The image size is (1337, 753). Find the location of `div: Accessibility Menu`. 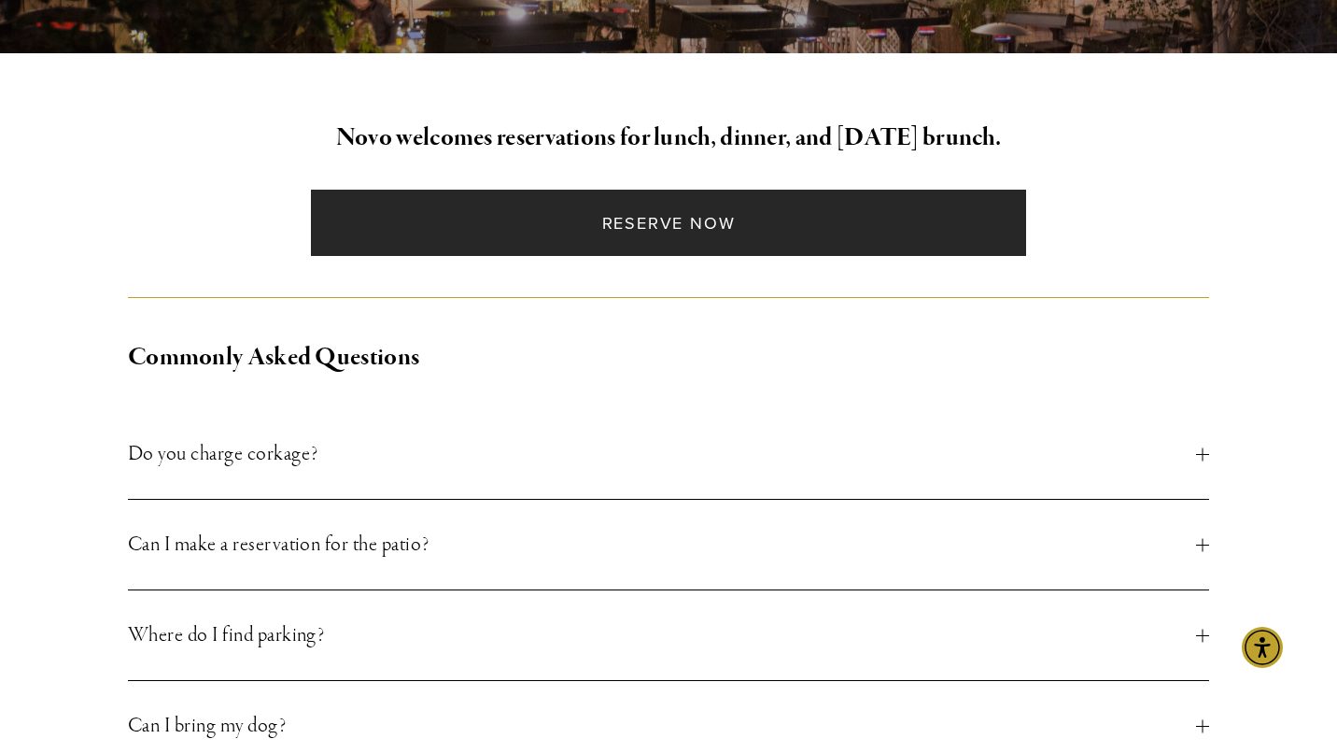

div: Accessibility Menu is located at coordinates (1263, 647).